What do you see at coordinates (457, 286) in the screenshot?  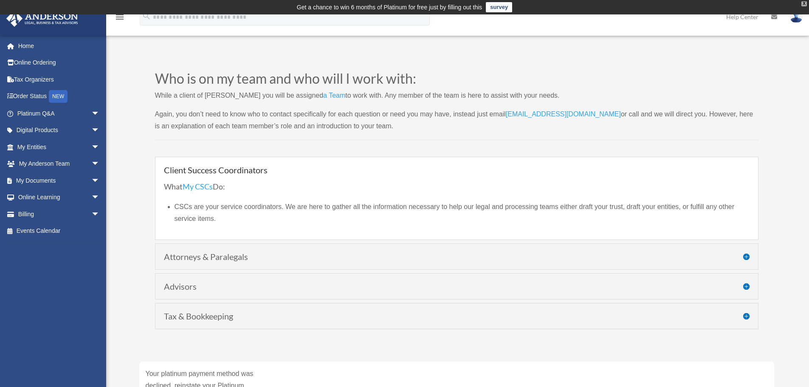 I see `h4: Advisors` at bounding box center [457, 286].